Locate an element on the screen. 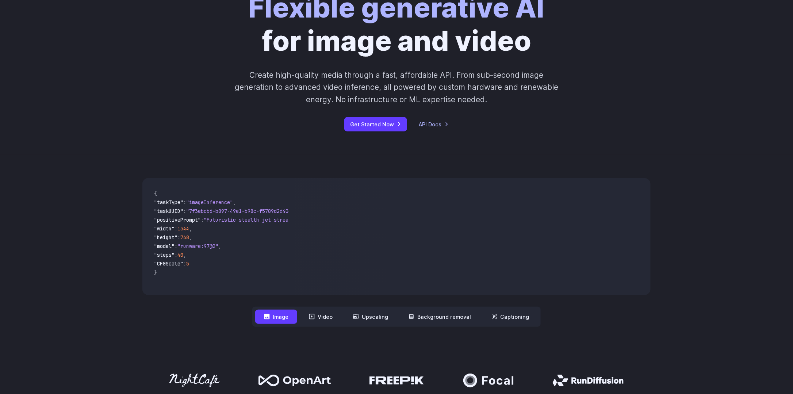 This screenshot has height=394, width=793. span: 1344 is located at coordinates (183, 229).